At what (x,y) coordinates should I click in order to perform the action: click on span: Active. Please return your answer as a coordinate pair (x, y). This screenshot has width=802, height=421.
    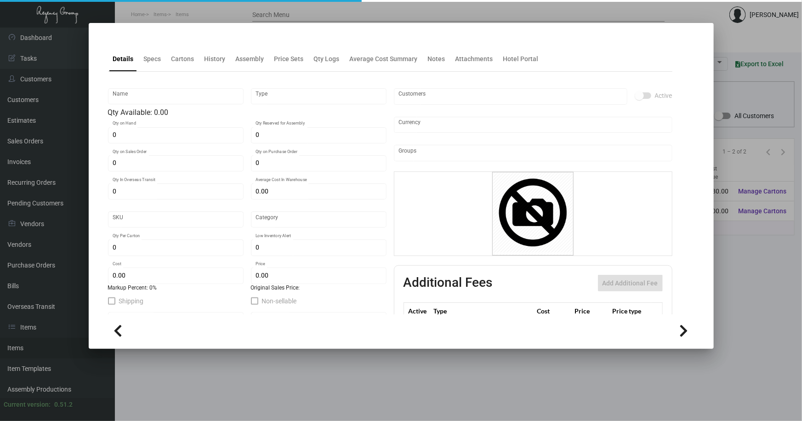
    Looking at the image, I should click on (664, 96).